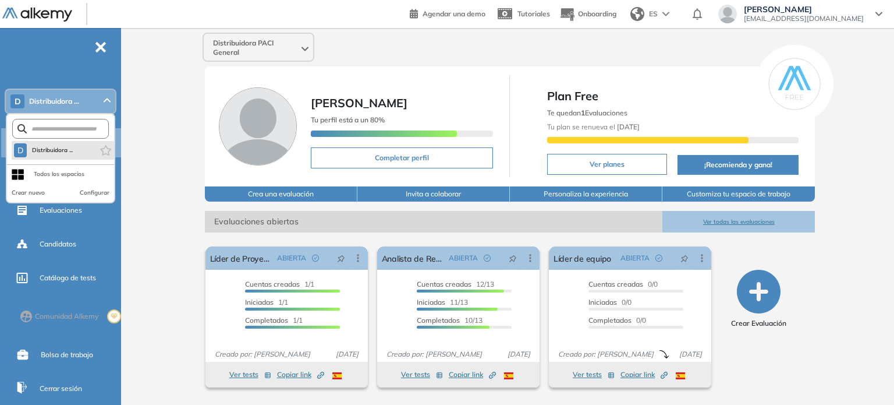  What do you see at coordinates (37, 15) in the screenshot?
I see `img: Logo` at bounding box center [37, 15].